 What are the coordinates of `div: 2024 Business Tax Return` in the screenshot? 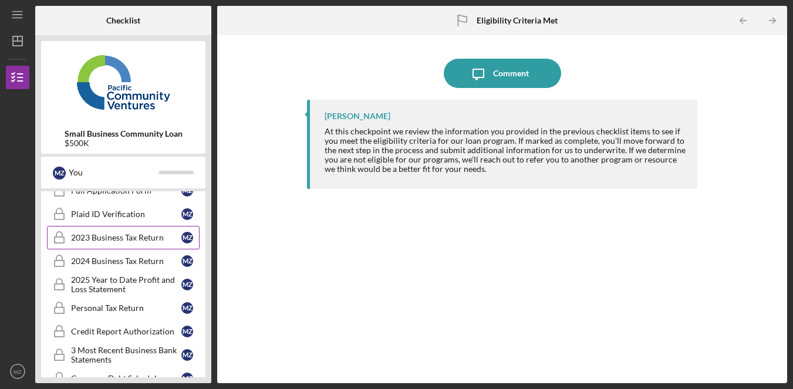 It's located at (126, 261).